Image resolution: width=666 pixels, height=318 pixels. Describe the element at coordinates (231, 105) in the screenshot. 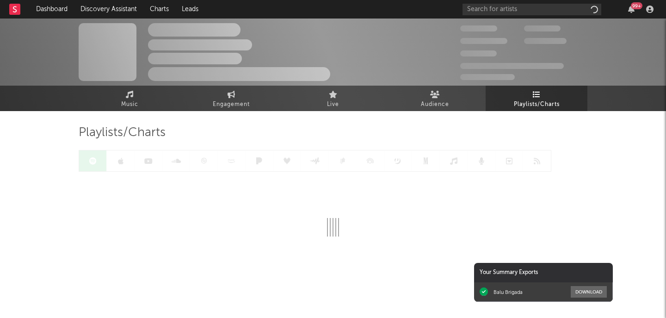

I see `span: Engagement` at that location.